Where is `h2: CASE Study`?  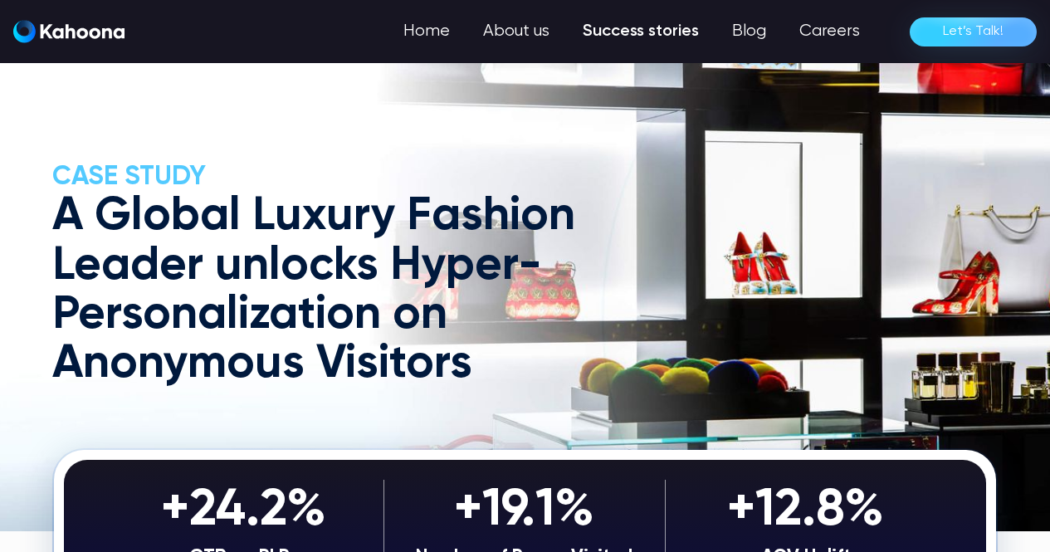 h2: CASE Study is located at coordinates (345, 177).